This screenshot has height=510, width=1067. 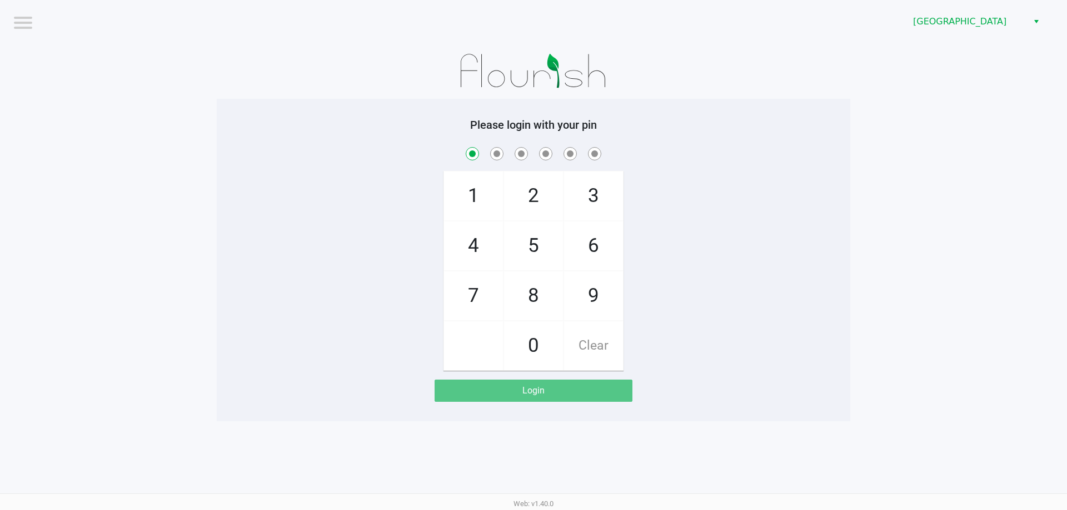 I want to click on span: Web: v1.40.0, so click(x=533, y=504).